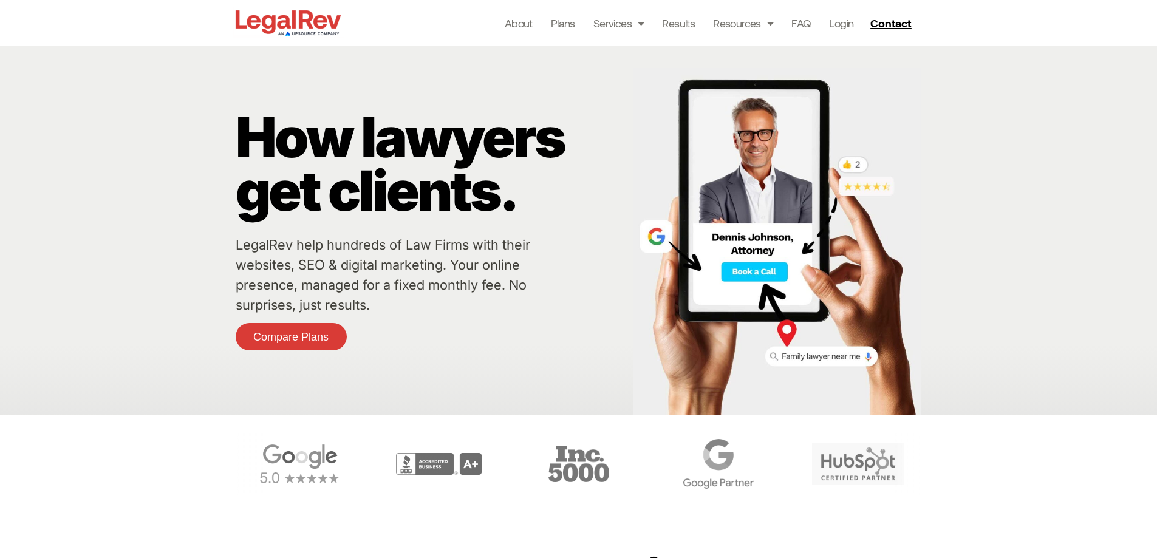  What do you see at coordinates (439, 464) in the screenshot?
I see `div: 2 / 6` at bounding box center [439, 464].